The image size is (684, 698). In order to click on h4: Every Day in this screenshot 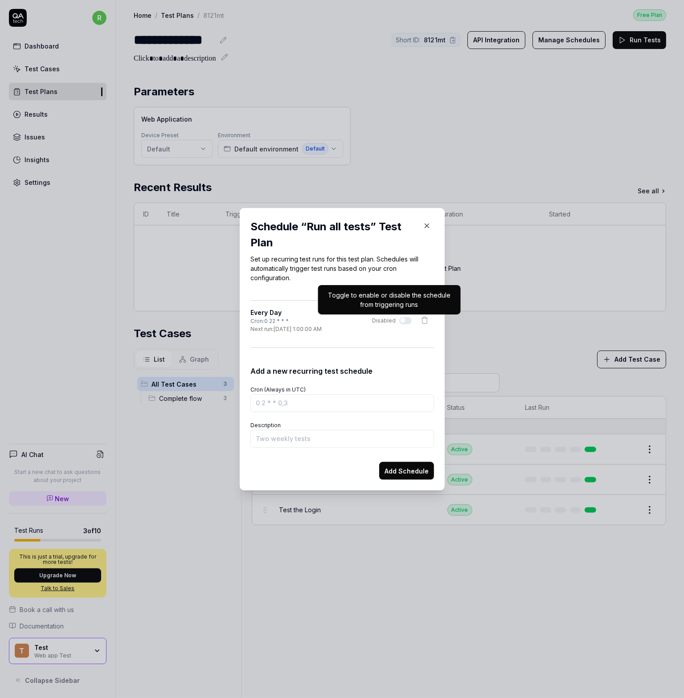, I will do `click(286, 312)`.